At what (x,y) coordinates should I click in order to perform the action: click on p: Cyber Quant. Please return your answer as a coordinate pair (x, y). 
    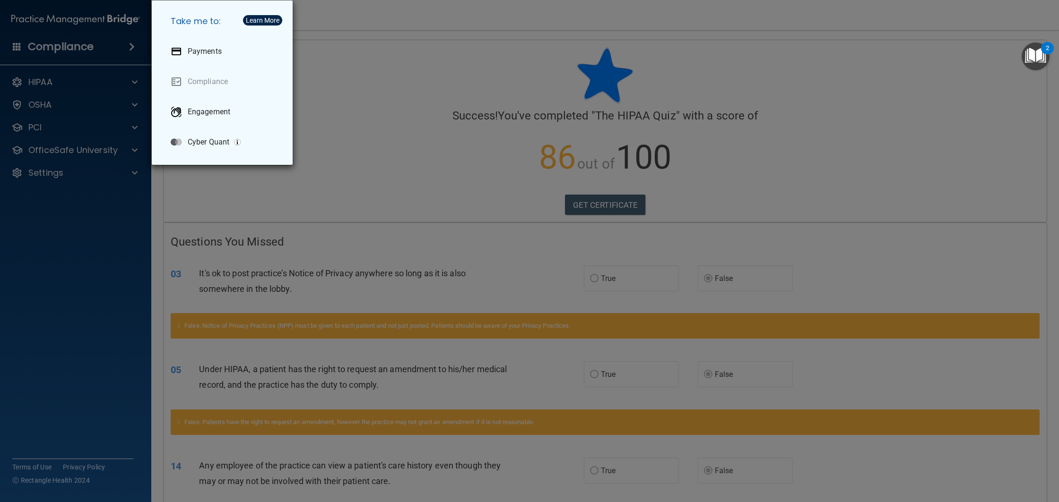
    Looking at the image, I should click on (208, 142).